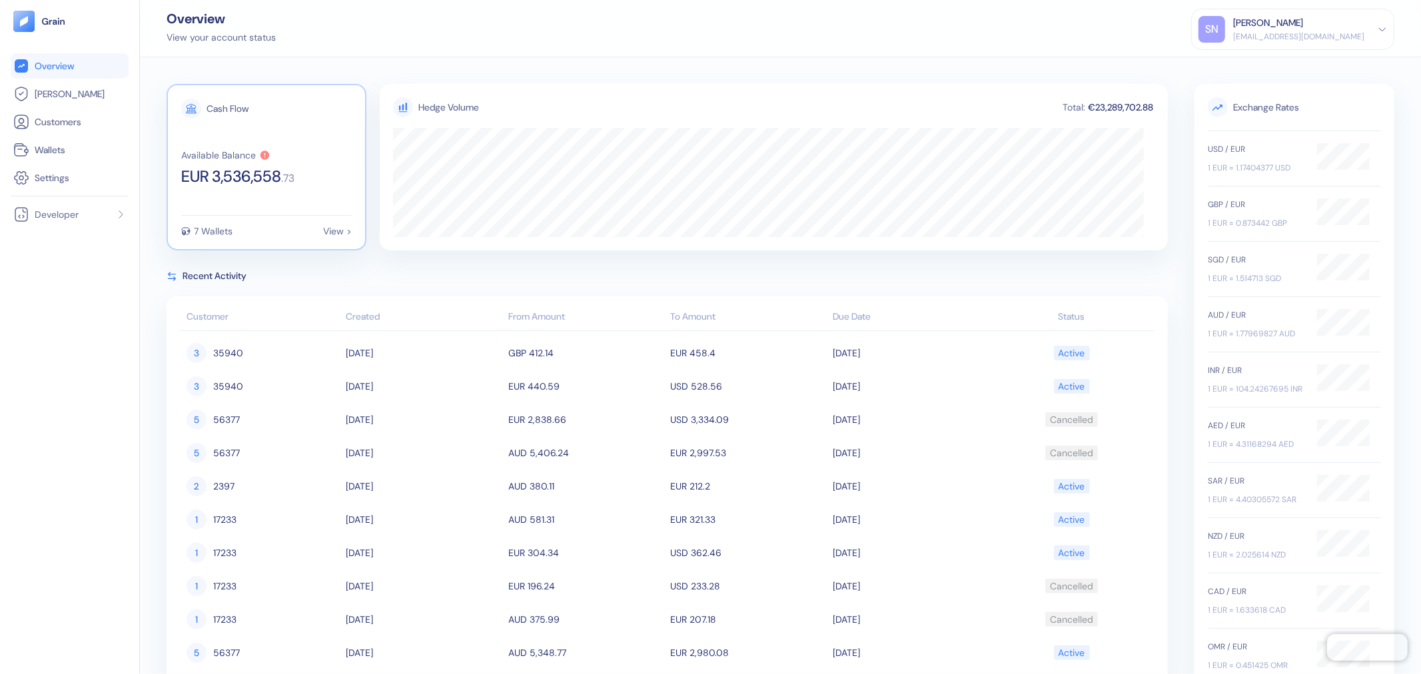 This screenshot has height=674, width=1421. Describe the element at coordinates (1256, 500) in the screenshot. I see `div: 1 EUR = 4.40305572 SAR` at that location.